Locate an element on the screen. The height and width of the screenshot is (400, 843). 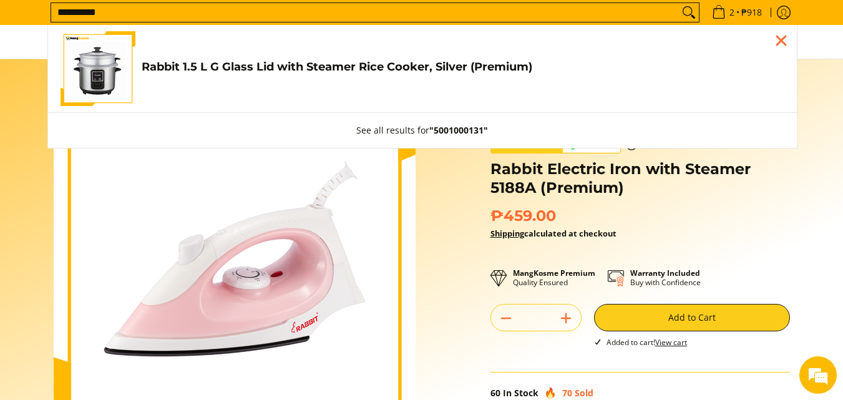
strong: MangKosme Premium is located at coordinates (554, 273).